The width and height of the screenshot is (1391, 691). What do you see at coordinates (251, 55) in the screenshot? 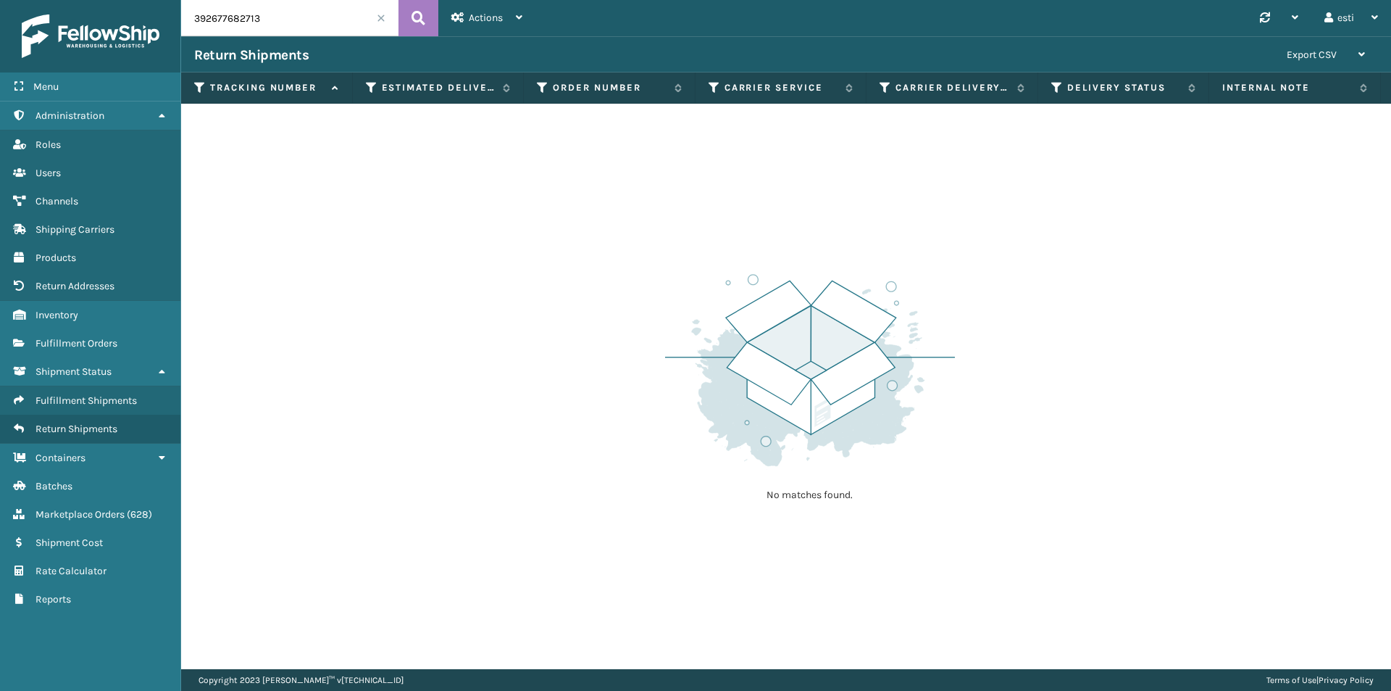
I see `h3: Return Shipments` at bounding box center [251, 55].